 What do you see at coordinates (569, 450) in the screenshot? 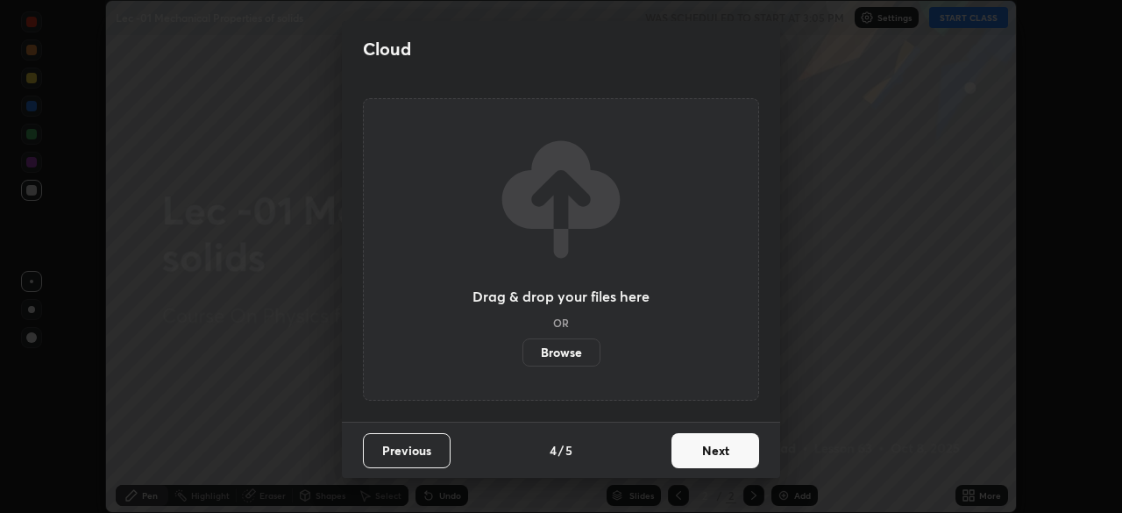
I see `h4: 5` at bounding box center [569, 450].